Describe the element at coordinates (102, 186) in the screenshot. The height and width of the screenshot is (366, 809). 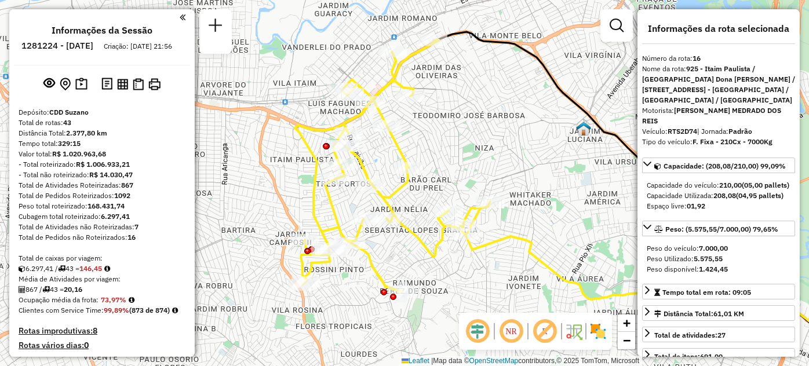
I see `div: Total de Atividades Roteirizadas:` at that location.